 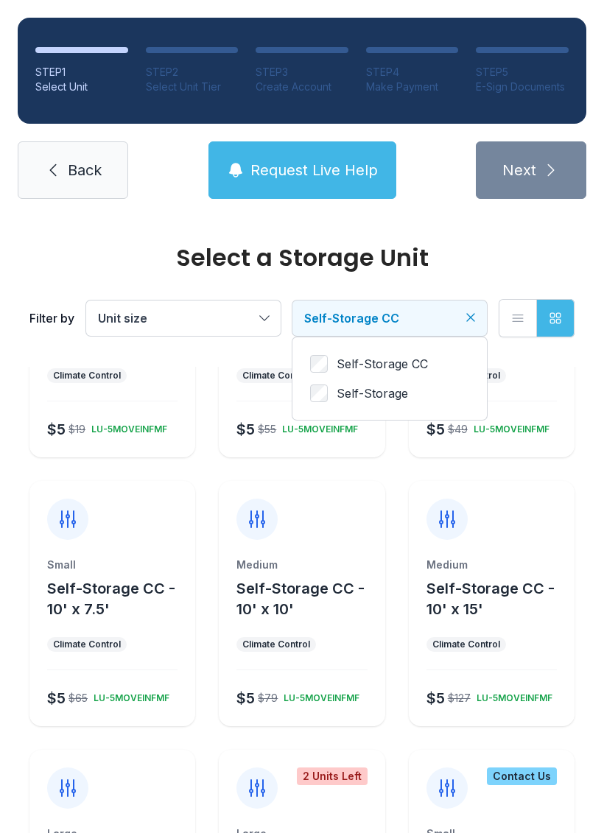 What do you see at coordinates (459, 698) in the screenshot?
I see `div: $127` at bounding box center [459, 698].